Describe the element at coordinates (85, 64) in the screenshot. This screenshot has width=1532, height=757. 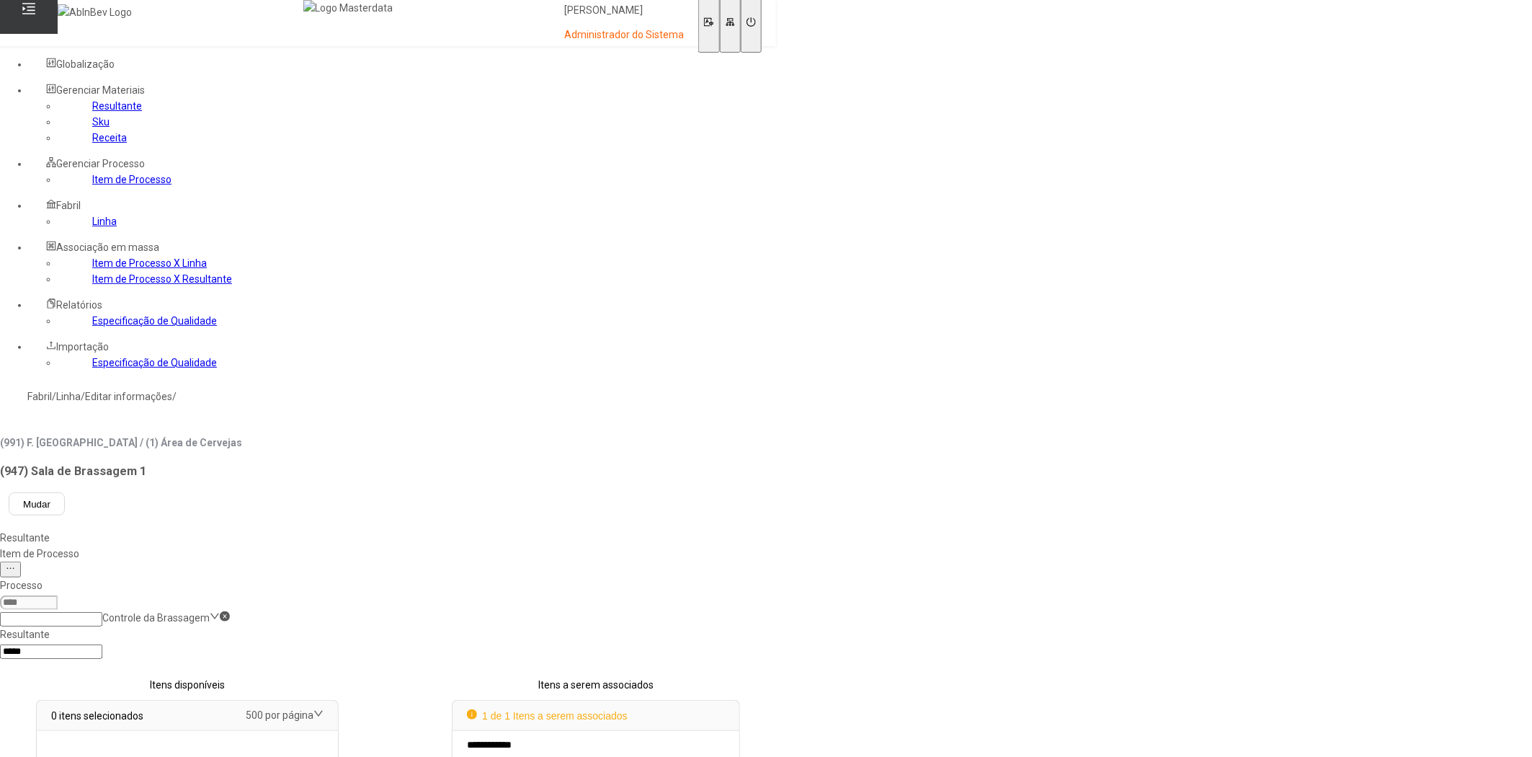
I see `span: Globalização` at that location.